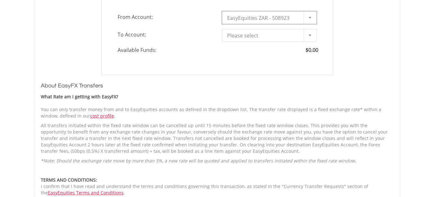  Describe the element at coordinates (217, 187) in the screenshot. I see `div: I confirm that I have read and understand the terms and conditions governing this transaction, as...` at that location.